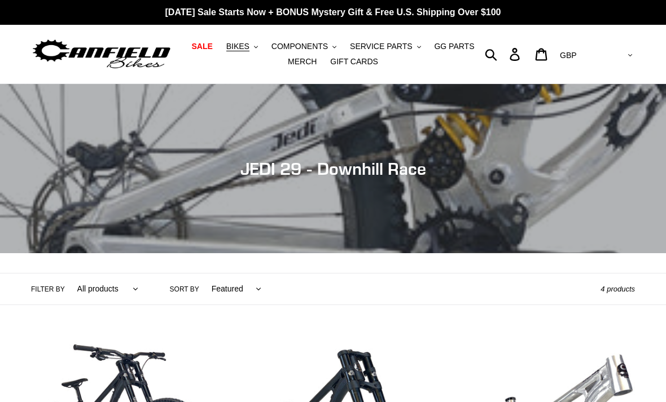  Describe the element at coordinates (454, 46) in the screenshot. I see `a: GG PARTS` at that location.